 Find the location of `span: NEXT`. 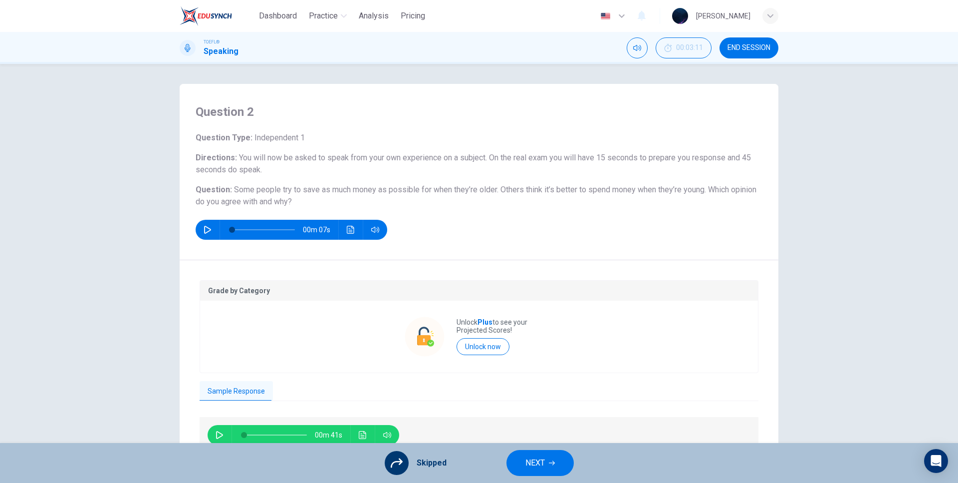

span: NEXT is located at coordinates (535, 463).